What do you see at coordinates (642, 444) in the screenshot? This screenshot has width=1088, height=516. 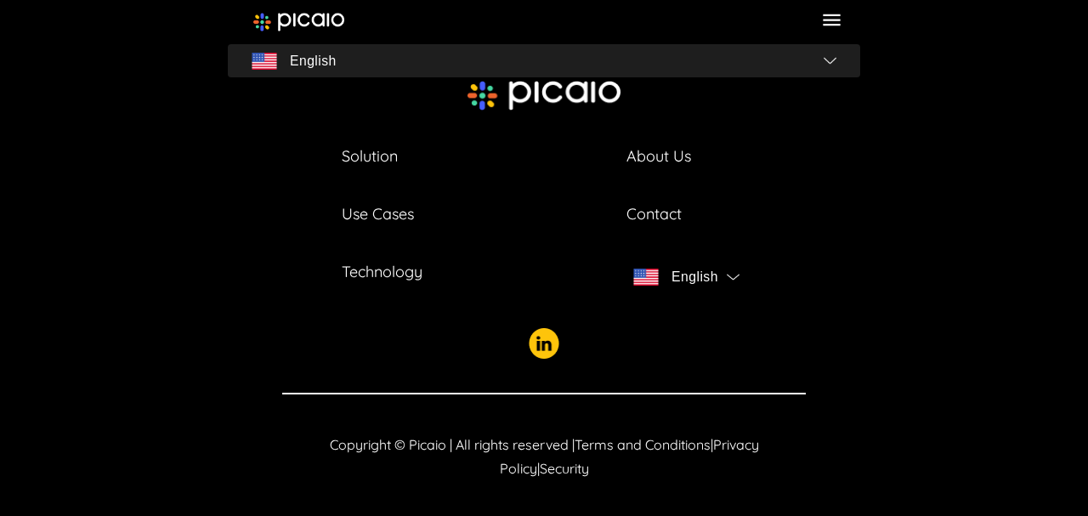 I see `span: Terms and Conditions` at bounding box center [642, 444].